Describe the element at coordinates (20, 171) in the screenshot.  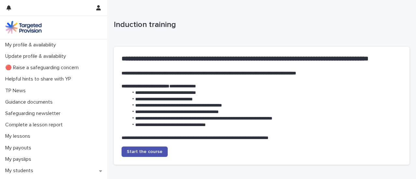
I see `p: My students` at that location.